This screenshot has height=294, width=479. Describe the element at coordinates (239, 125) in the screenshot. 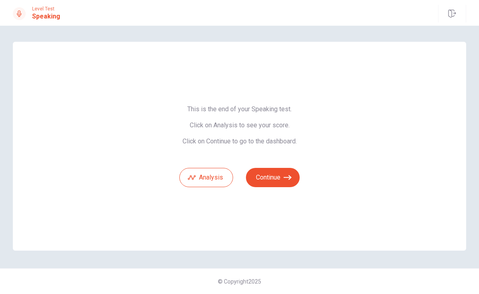

I see `span: This is the end of your Speaking test. Click on Analysis to see your score. Click on Continue to ...` at that location.